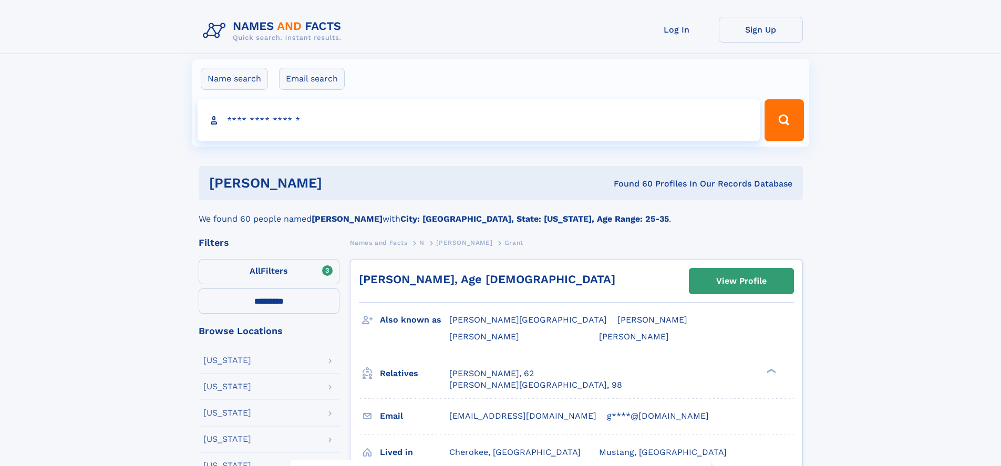 Image resolution: width=1001 pixels, height=466 pixels. What do you see at coordinates (414, 320) in the screenshot?
I see `h3: Also known as` at bounding box center [414, 320].